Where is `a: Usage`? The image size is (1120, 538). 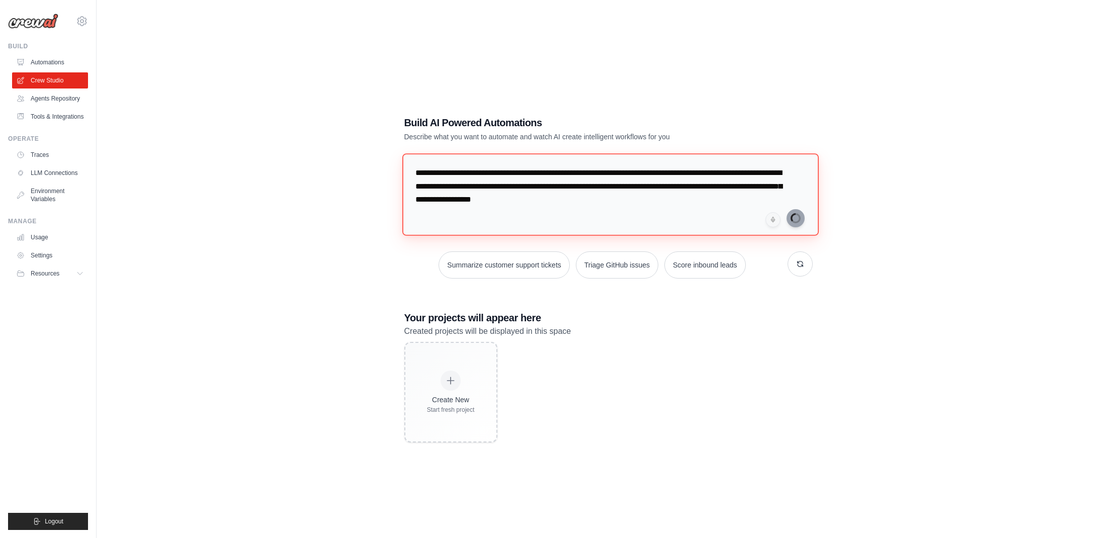 a: Usage is located at coordinates (50, 237).